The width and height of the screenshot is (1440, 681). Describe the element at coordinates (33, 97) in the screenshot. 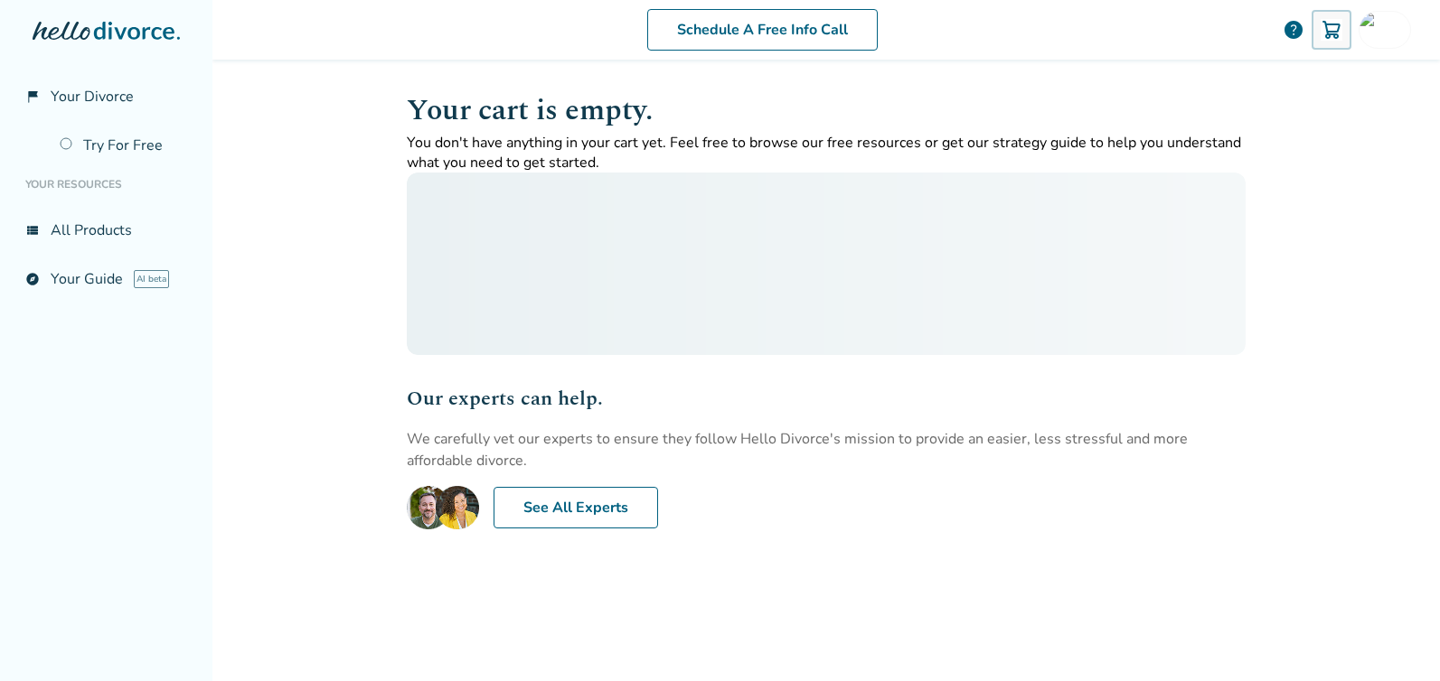

I see `span: flag_2` at that location.